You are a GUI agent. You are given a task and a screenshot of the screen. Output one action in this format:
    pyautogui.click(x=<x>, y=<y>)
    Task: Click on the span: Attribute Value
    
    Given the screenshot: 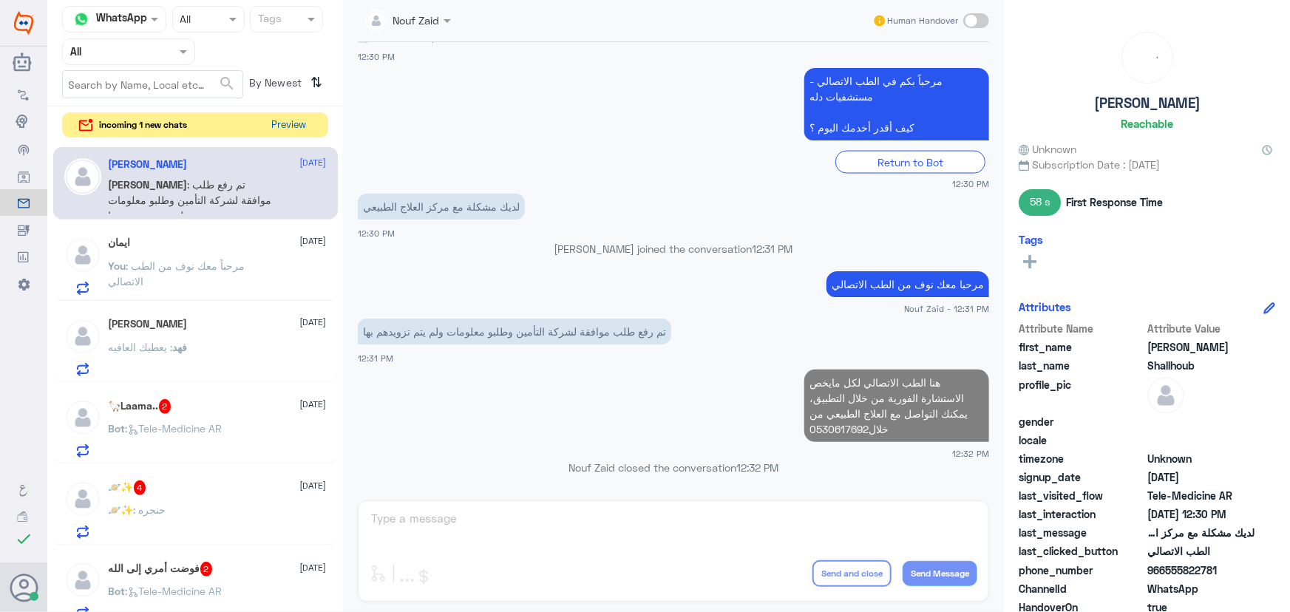 What is the action you would take?
    pyautogui.click(x=1201, y=328)
    